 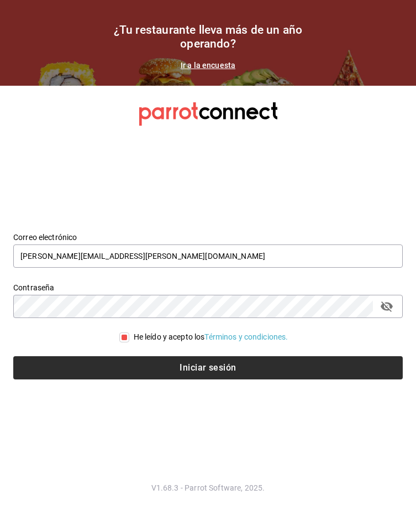 What do you see at coordinates (208, 488) in the screenshot?
I see `p: V1.68.3 - Parrot Software, 2025.` at bounding box center [208, 488].